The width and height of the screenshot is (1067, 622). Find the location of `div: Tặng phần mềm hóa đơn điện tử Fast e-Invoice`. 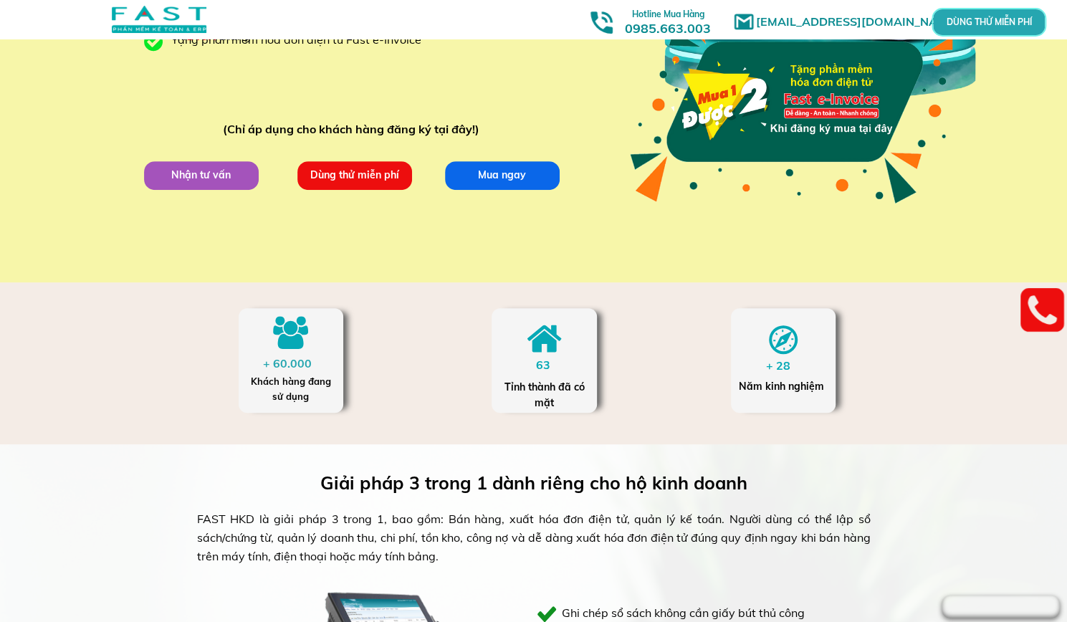

div: Tặng phần mềm hóa đơn điện tử Fast e-Invoice is located at coordinates (302, 40).